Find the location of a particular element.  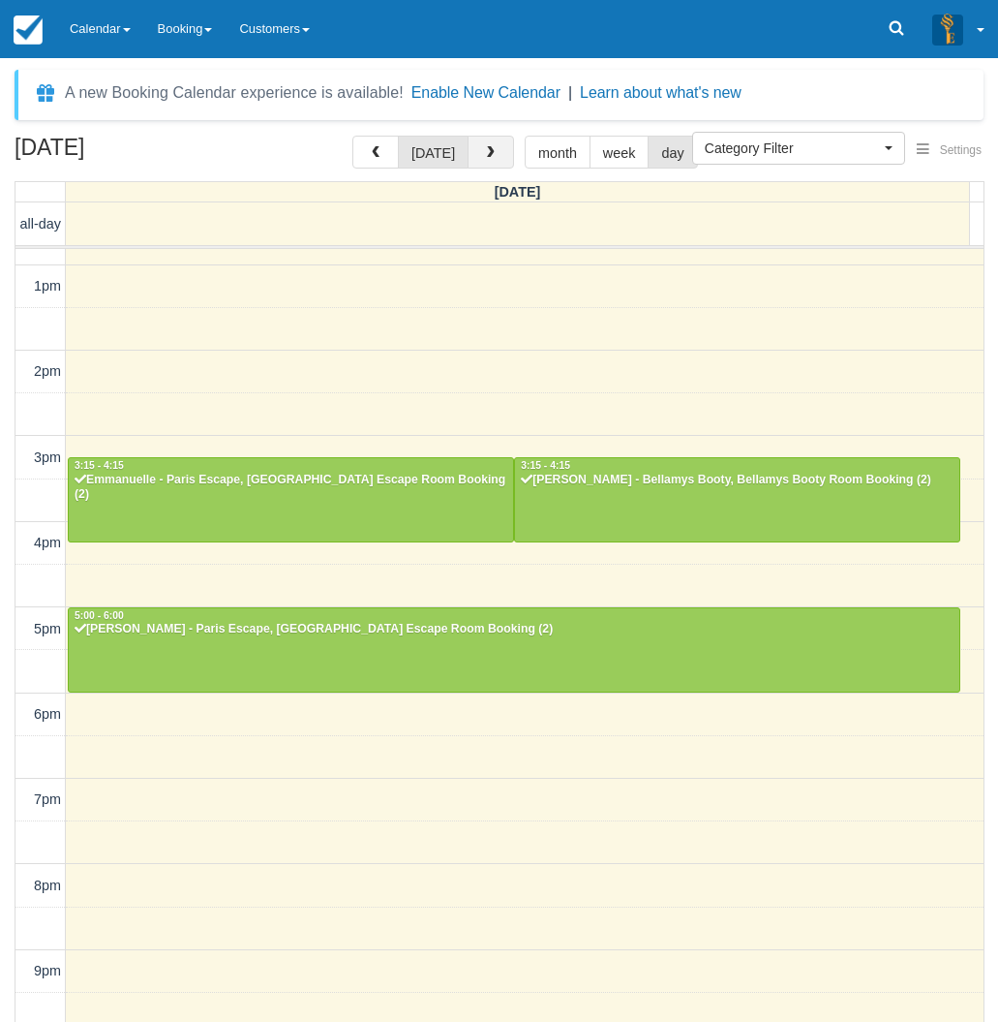

button: Enable New Calendar is located at coordinates (486, 93).